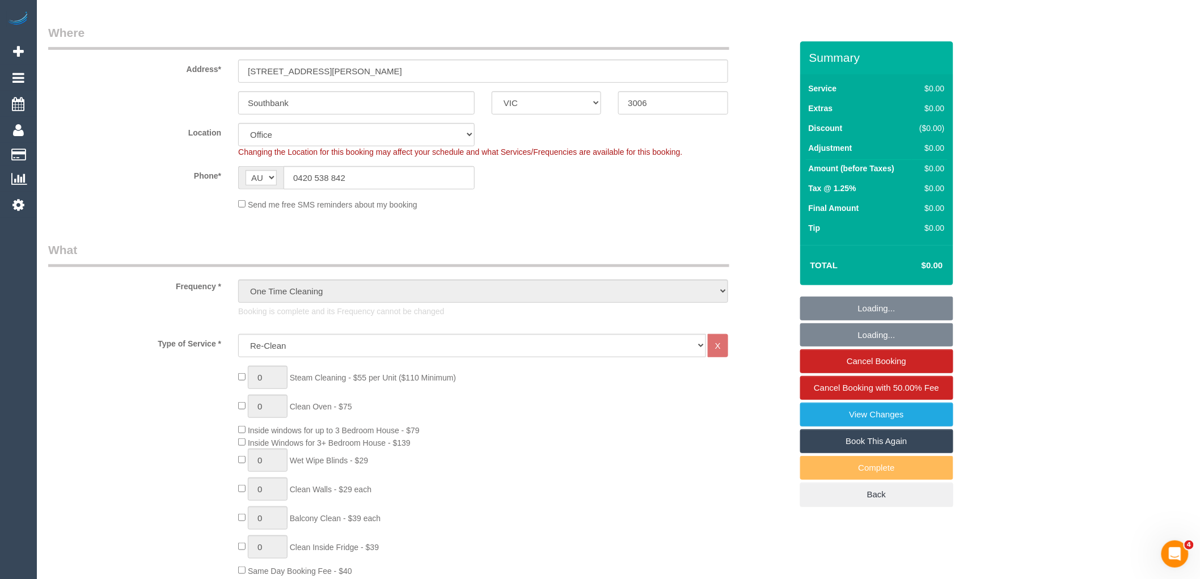  What do you see at coordinates (876, 441) in the screenshot?
I see `a: Book This Again` at bounding box center [876, 441].